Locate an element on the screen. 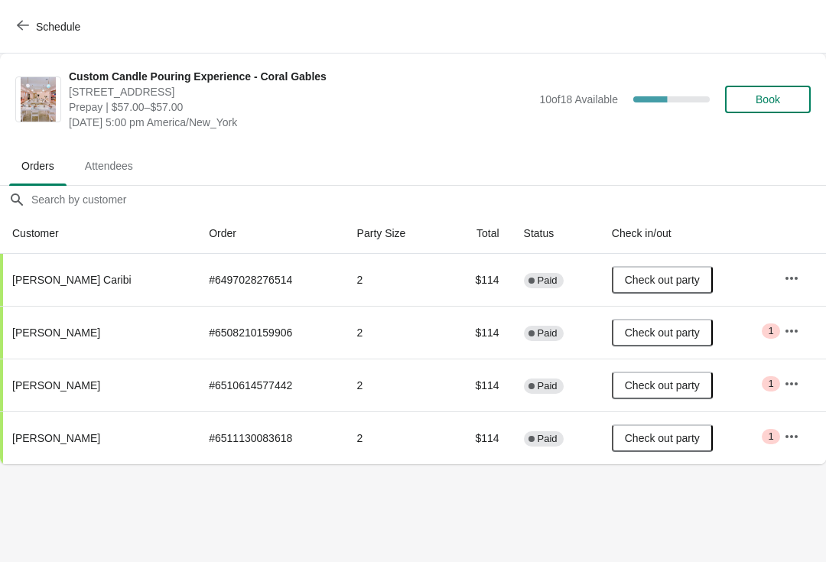  th: Status is located at coordinates (555, 233).